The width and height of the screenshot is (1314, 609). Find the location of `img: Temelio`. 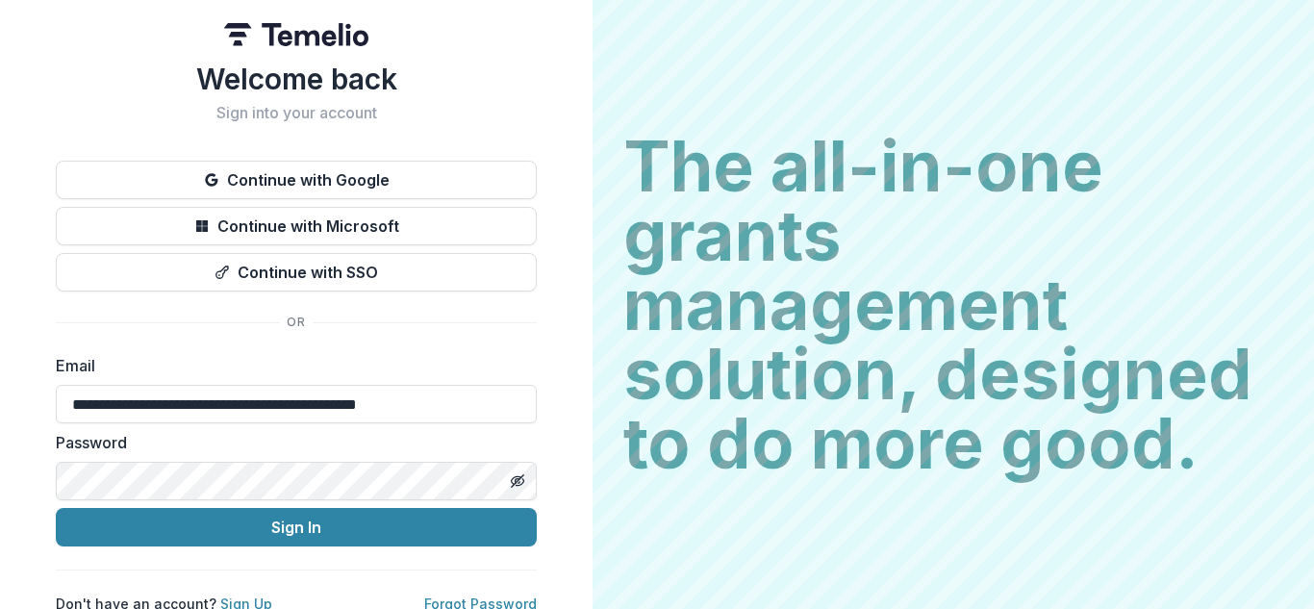

img: Temelio is located at coordinates (296, 35).